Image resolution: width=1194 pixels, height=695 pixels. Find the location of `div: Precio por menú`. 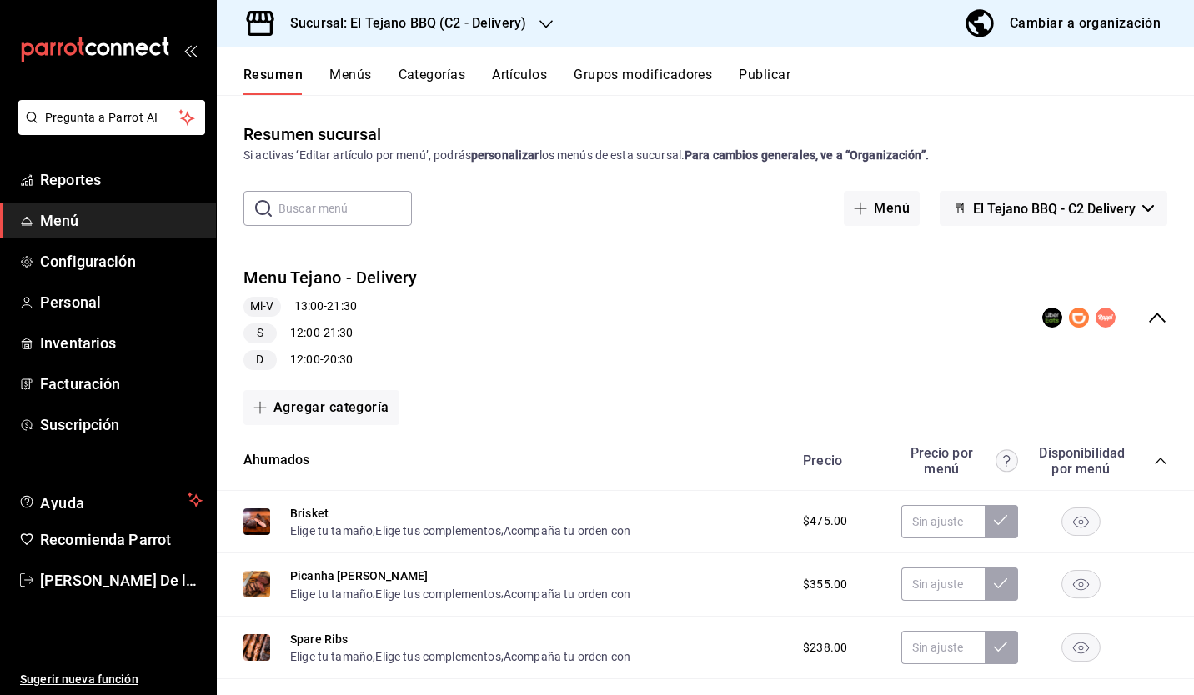

div: Precio por menú is located at coordinates (959, 461).